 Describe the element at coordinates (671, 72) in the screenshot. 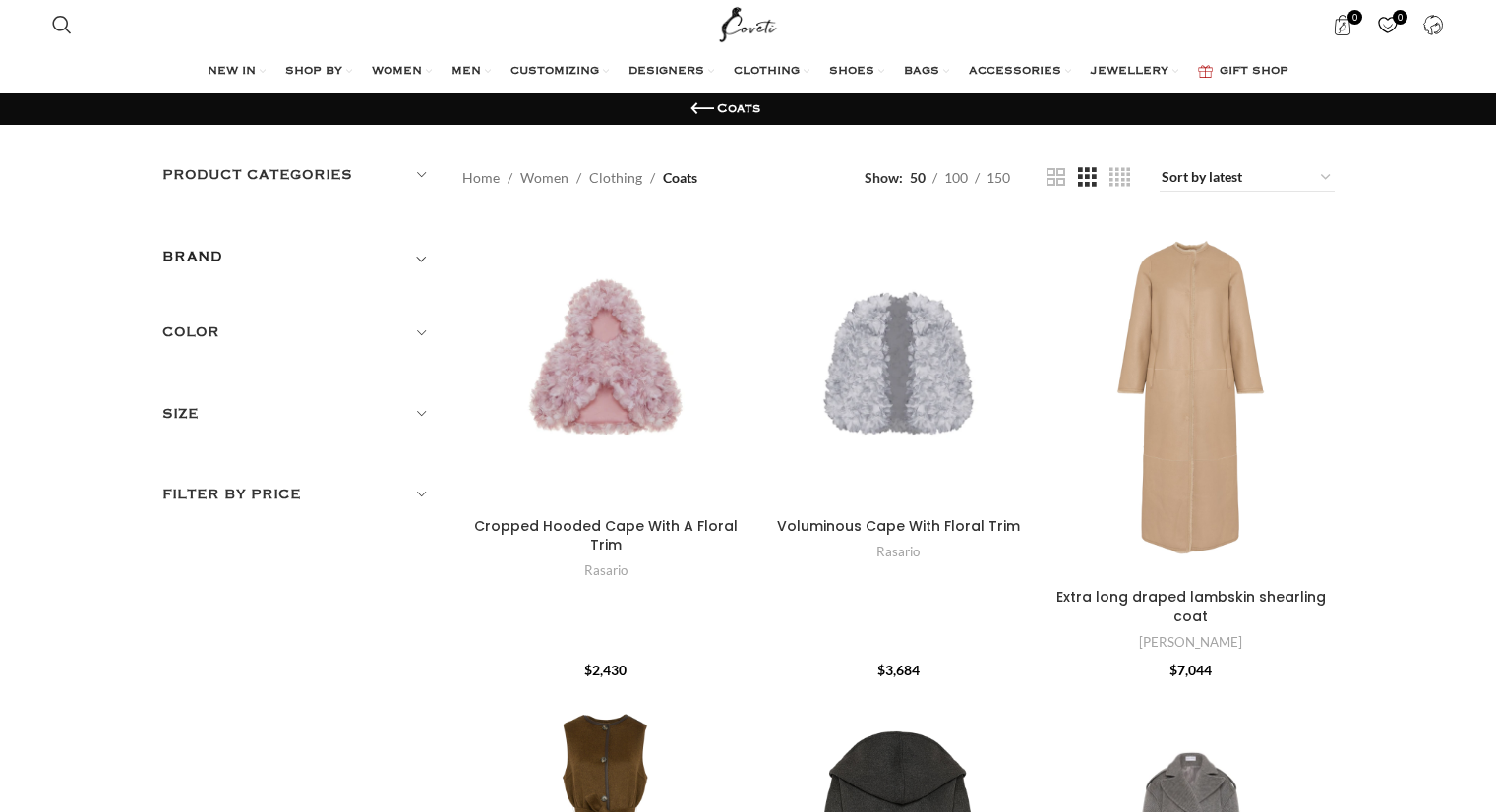

I see `a: DESIGNERS` at that location.